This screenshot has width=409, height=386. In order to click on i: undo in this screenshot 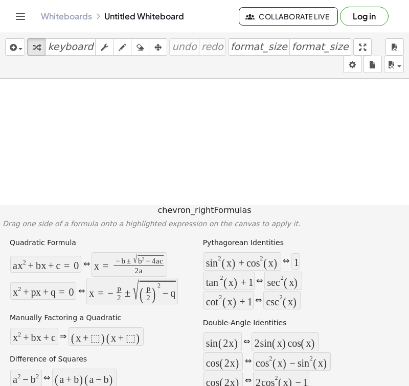, I will do `click(184, 46)`.